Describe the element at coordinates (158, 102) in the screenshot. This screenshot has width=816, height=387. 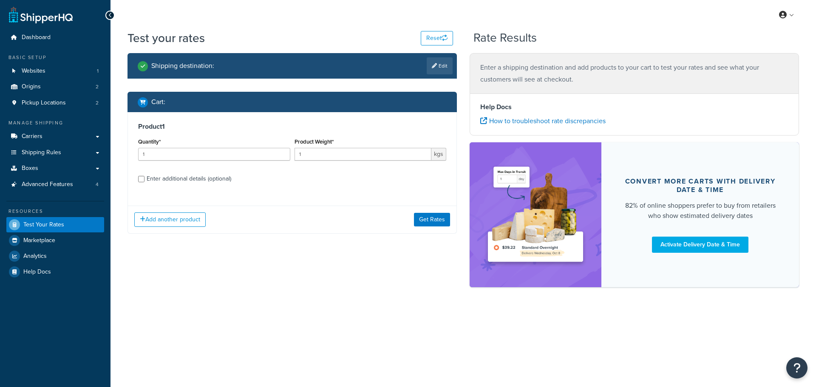
I see `h2: Cart :` at that location.